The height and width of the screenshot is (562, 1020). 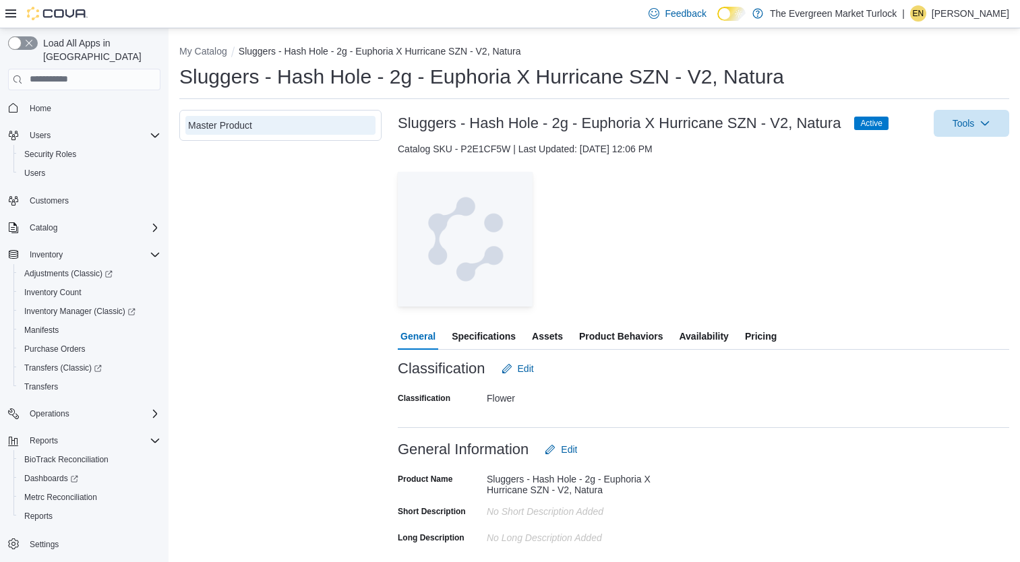 What do you see at coordinates (90, 497) in the screenshot?
I see `span: Metrc Reconciliation` at bounding box center [90, 497].